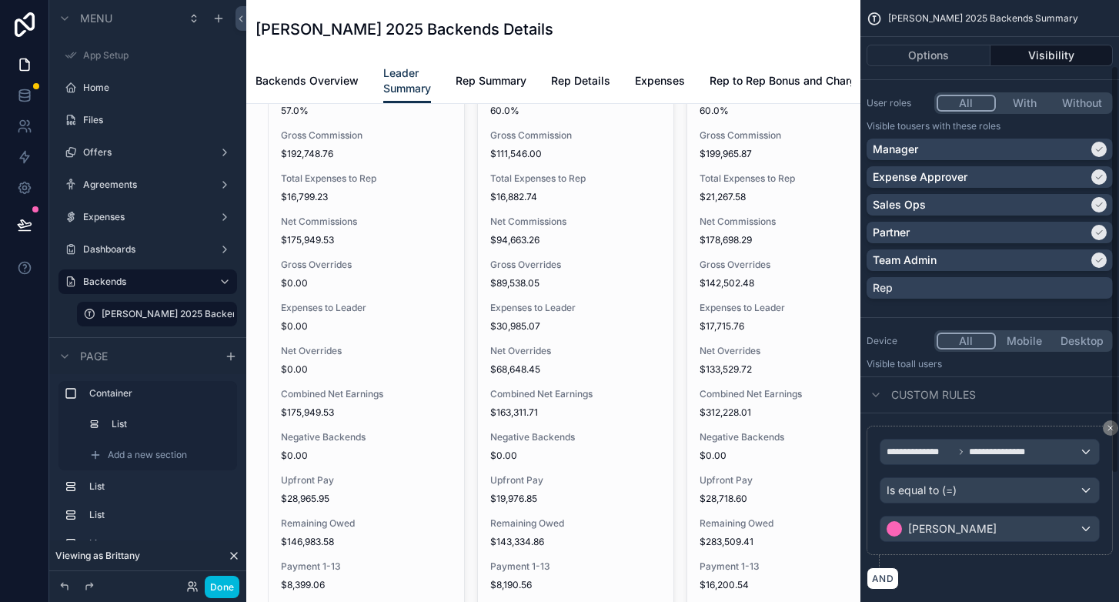 This screenshot has width=1119, height=602. What do you see at coordinates (920, 177) in the screenshot?
I see `p: Expense Approver` at bounding box center [920, 177].